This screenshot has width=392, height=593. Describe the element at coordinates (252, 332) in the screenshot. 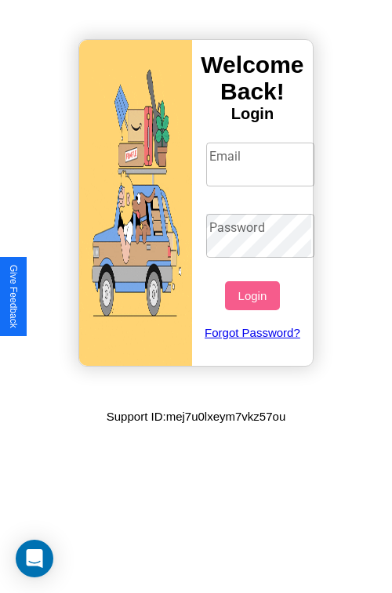

I see `a: Forgot Password?` at that location.